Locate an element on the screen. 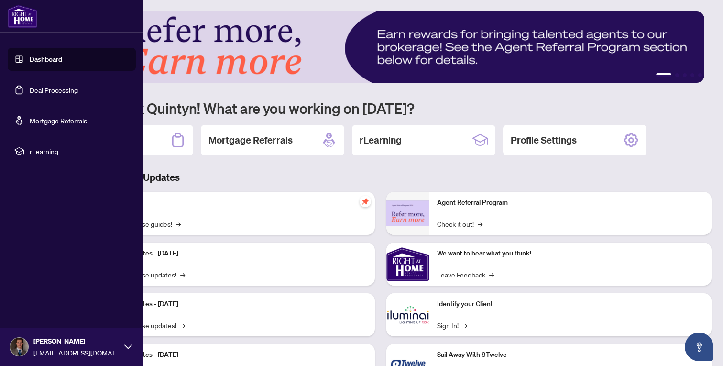 The image size is (723, 366). img: Identify your Client is located at coordinates (408, 315).